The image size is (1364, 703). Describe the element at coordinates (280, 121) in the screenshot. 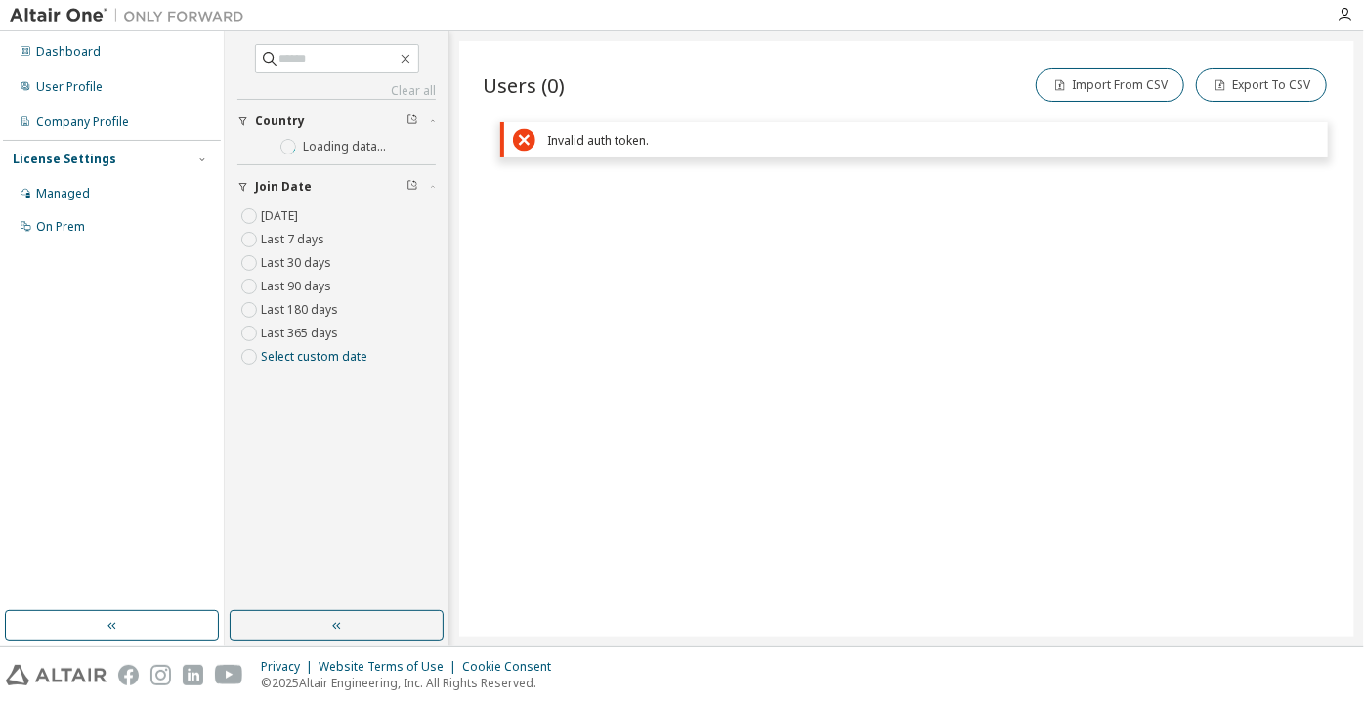

I see `span: Country` at that location.